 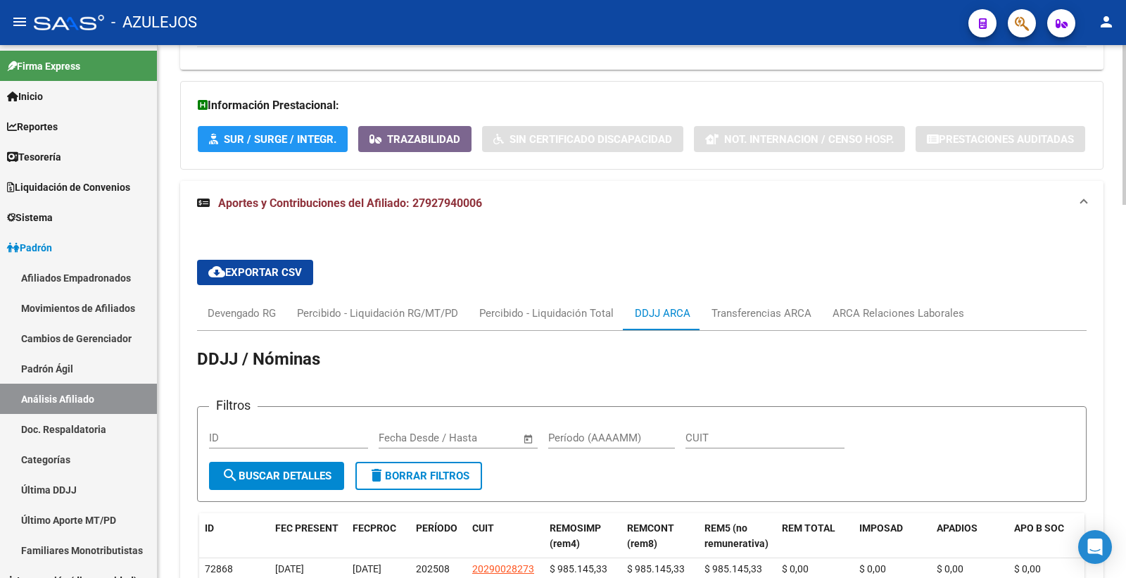 I want to click on span: Inicio, so click(x=25, y=96).